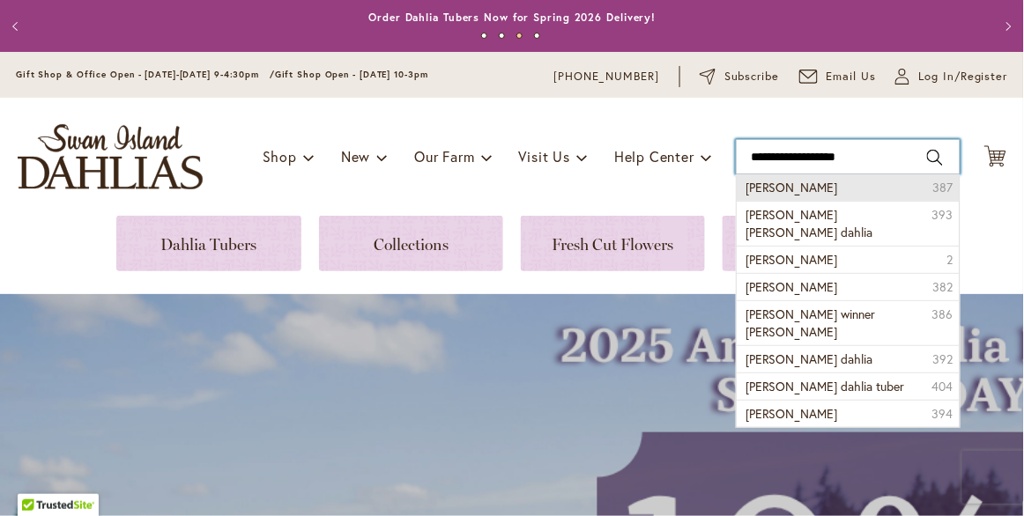  I want to click on span: 387, so click(943, 188).